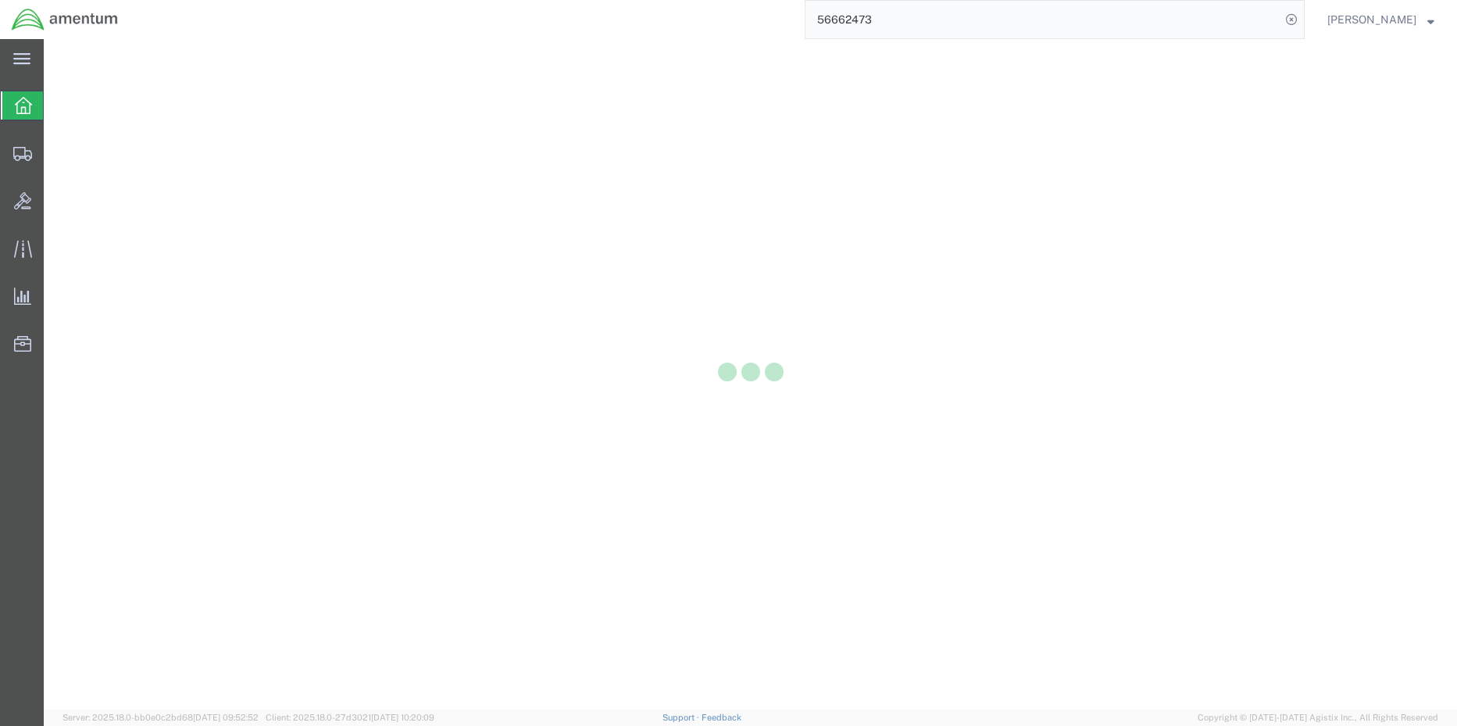  Describe the element at coordinates (721, 717) in the screenshot. I see `a: Feedback` at that location.